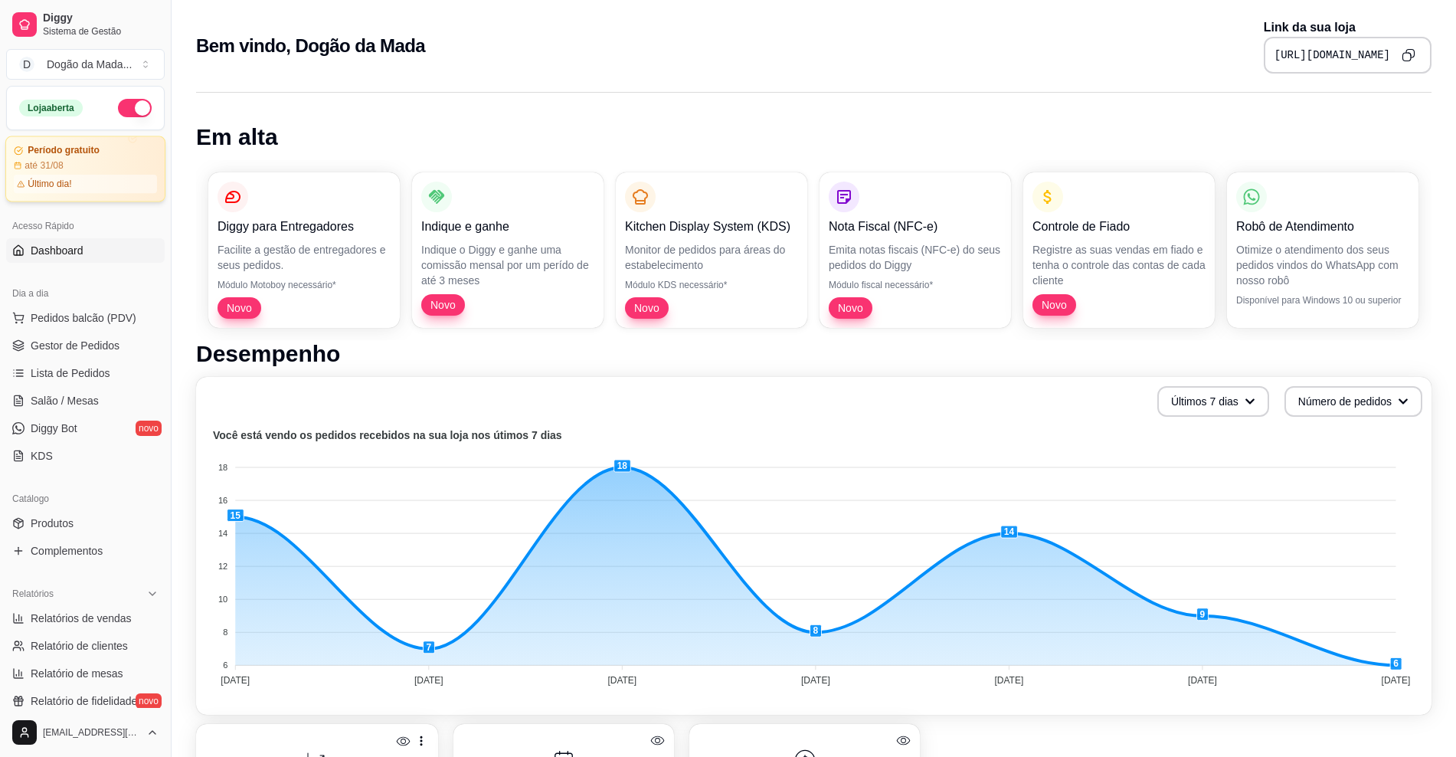  I want to click on div: Acesso Rápido, so click(85, 226).